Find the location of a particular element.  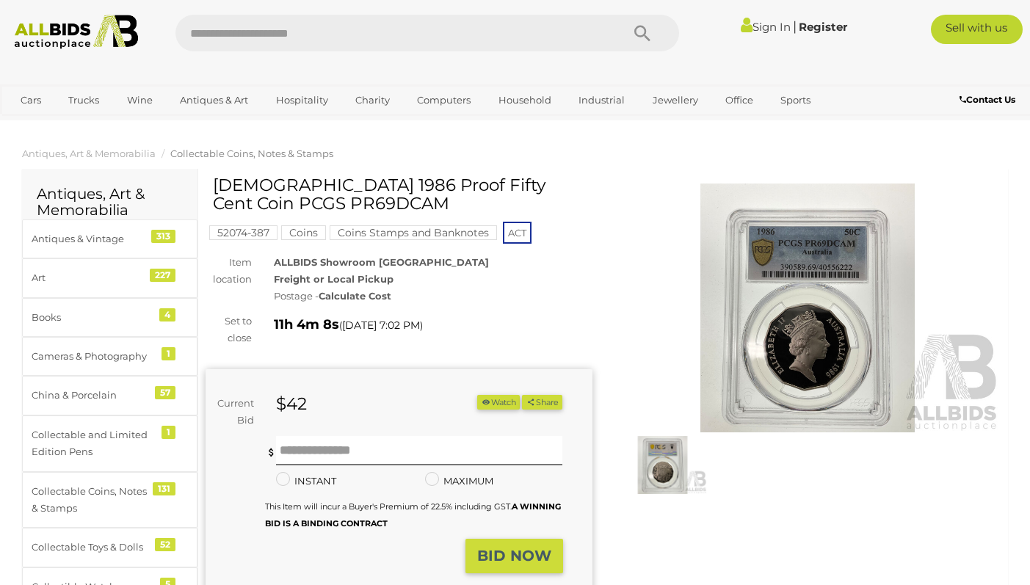

span: Antiques, Art & Memorabilia is located at coordinates (89, 153).